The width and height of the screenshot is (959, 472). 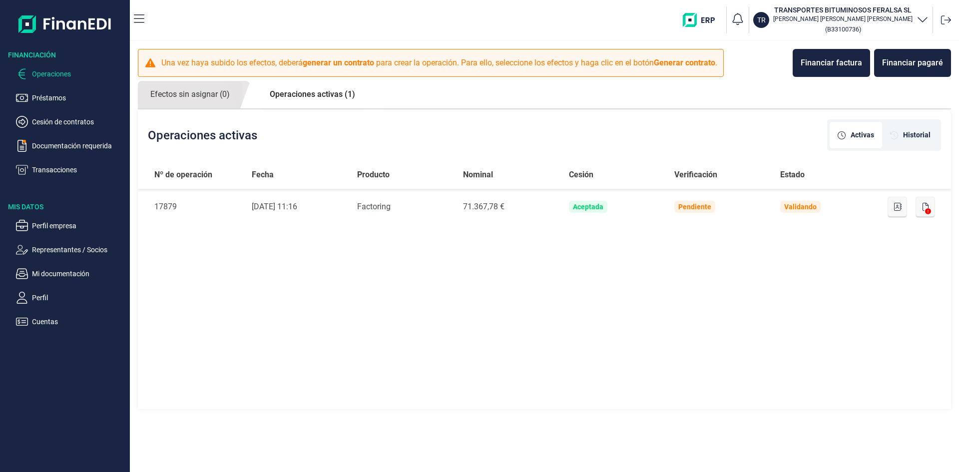 I want to click on span: Fecha, so click(x=263, y=175).